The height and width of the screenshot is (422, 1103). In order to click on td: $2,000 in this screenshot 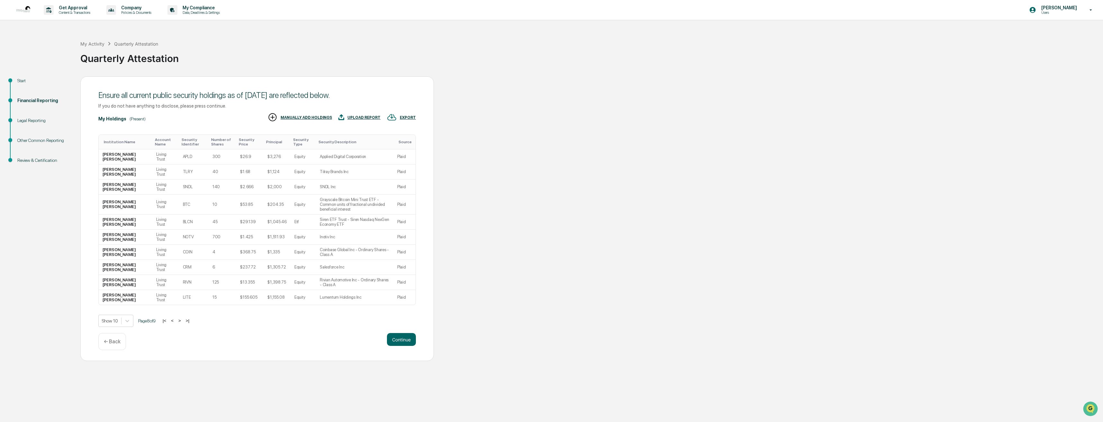, I will do `click(277, 187)`.